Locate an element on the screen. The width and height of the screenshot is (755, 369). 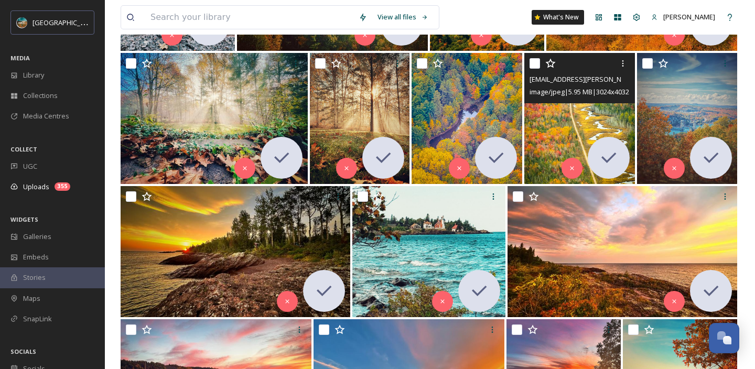
a: View all files is located at coordinates (403, 17).